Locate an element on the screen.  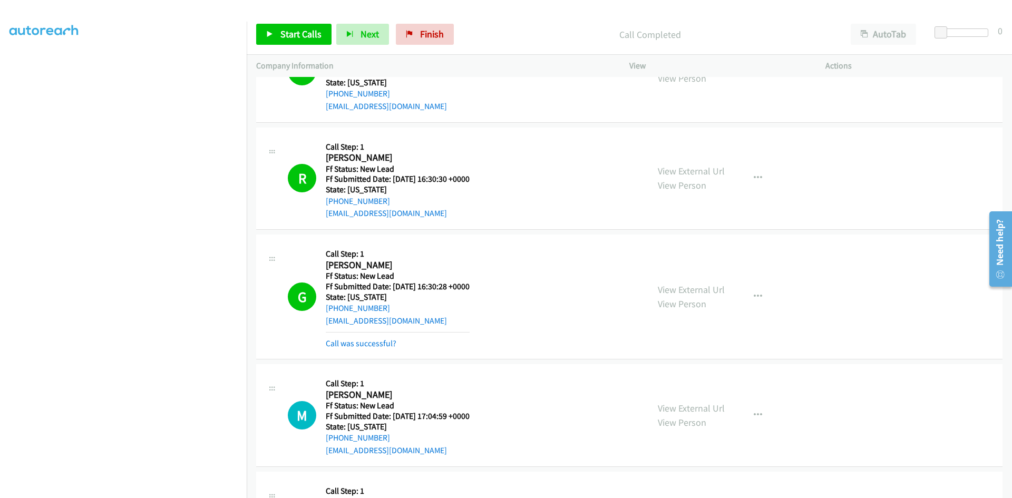
h1: G is located at coordinates (302, 297).